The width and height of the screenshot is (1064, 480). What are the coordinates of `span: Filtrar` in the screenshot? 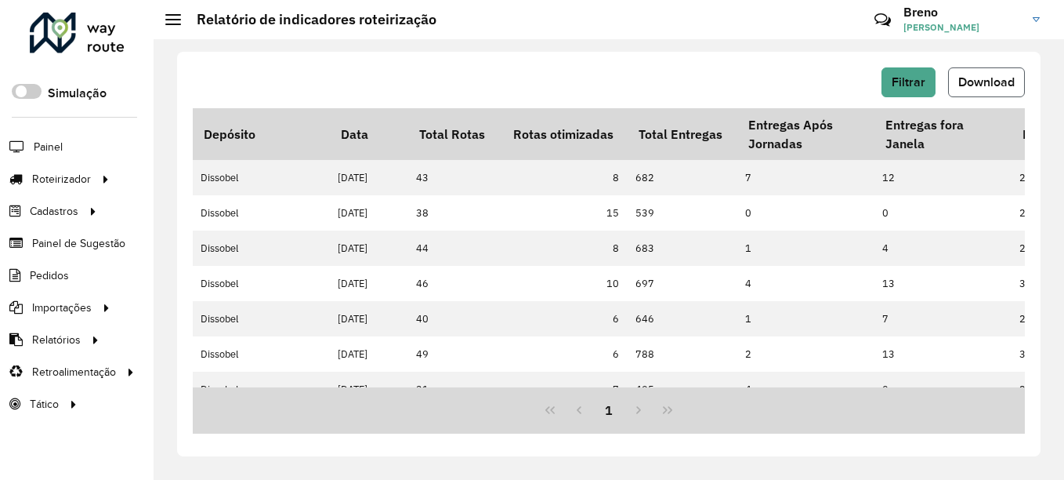 It's located at (908, 82).